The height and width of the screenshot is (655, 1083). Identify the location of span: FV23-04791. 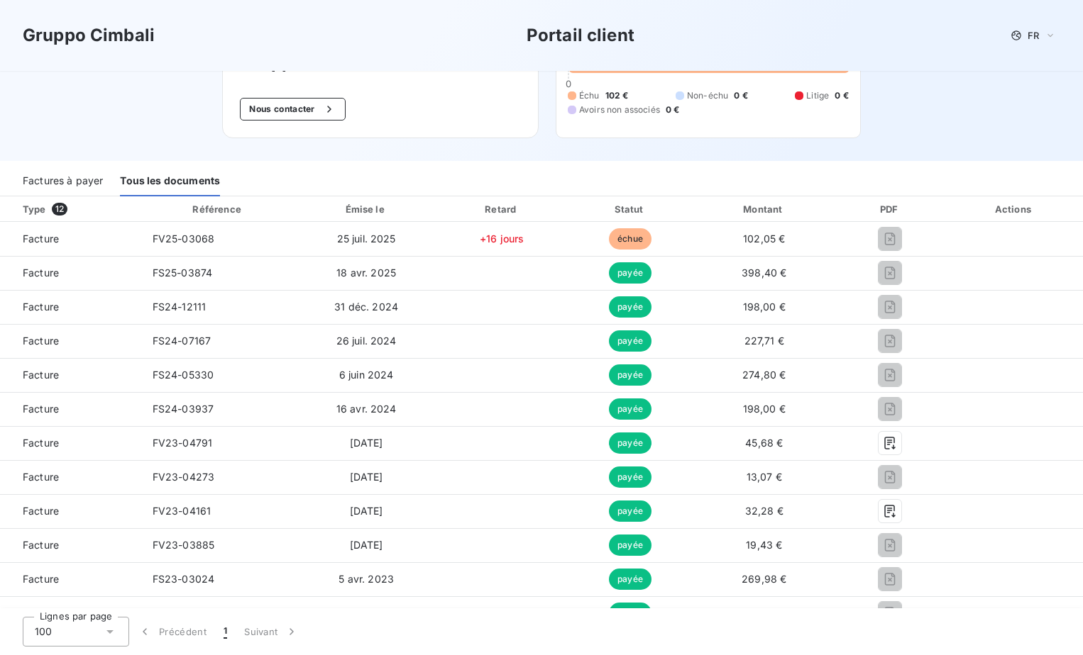
(182, 443).